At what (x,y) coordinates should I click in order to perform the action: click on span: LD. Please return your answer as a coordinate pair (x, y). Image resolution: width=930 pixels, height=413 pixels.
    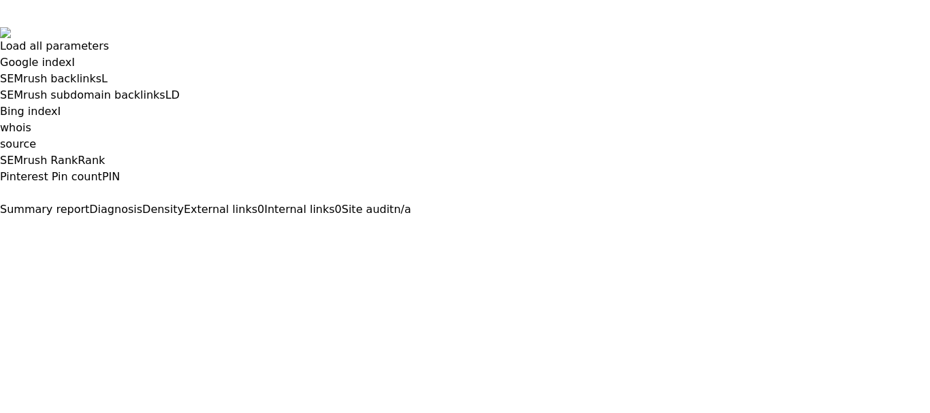
    Looking at the image, I should click on (172, 95).